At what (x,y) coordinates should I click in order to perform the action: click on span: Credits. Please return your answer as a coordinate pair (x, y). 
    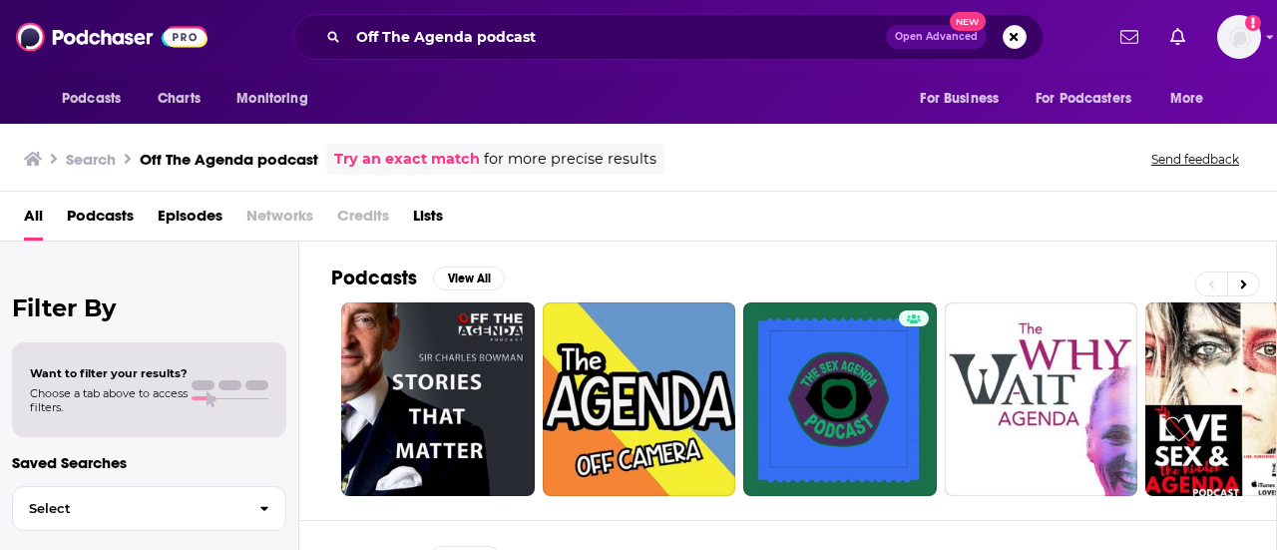
    Looking at the image, I should click on (363, 219).